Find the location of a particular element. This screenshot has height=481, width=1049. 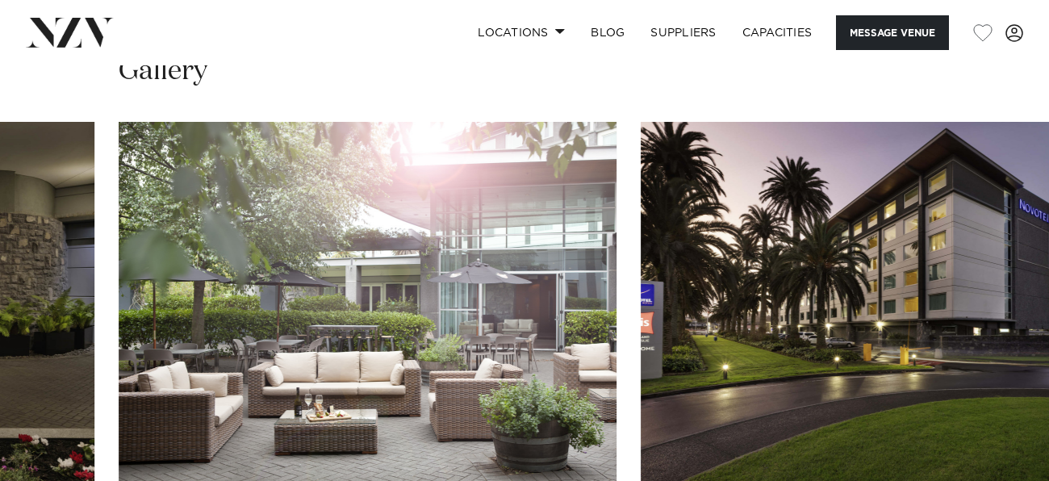

h2: Gallery is located at coordinates (163, 71).